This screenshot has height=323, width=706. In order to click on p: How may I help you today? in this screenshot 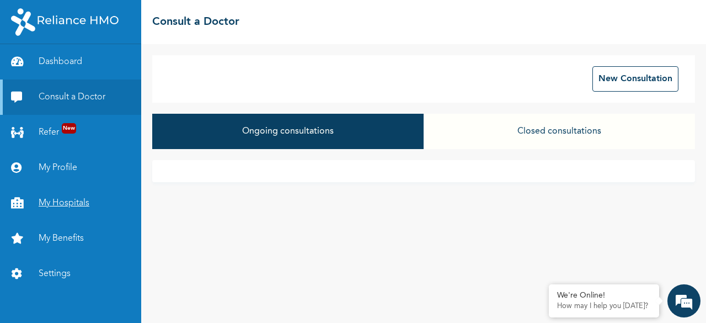, I will do `click(604, 306)`.